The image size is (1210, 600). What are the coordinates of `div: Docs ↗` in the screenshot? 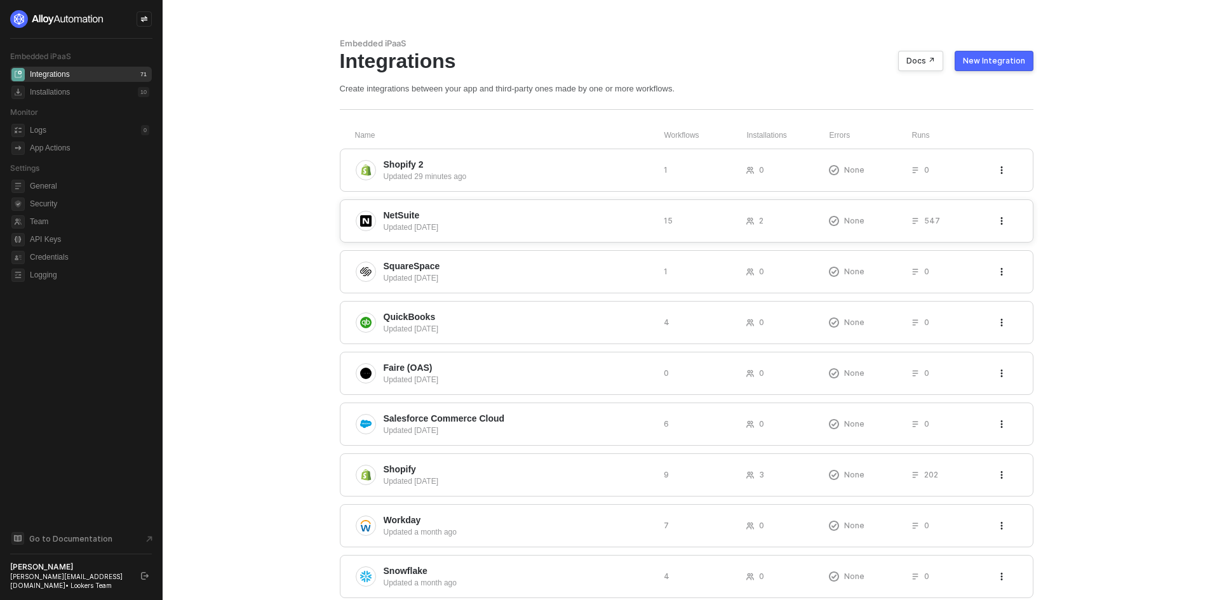 It's located at (920, 61).